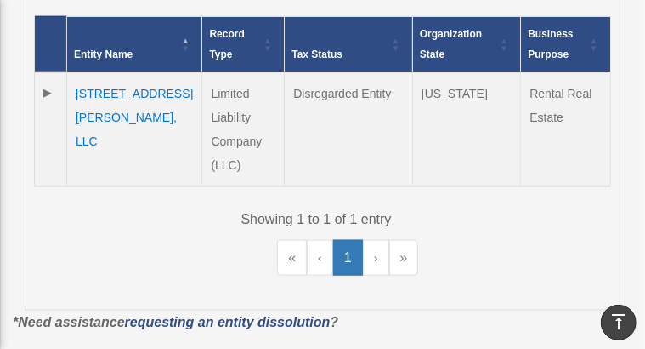  What do you see at coordinates (320, 258) in the screenshot?
I see `a: Previous` at bounding box center [320, 258].